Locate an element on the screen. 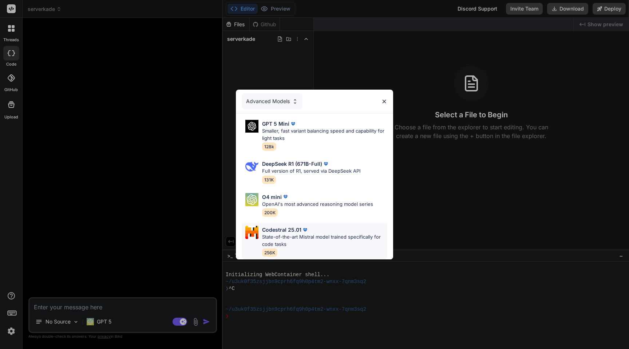 The width and height of the screenshot is (629, 349). p: O4 mini is located at coordinates (272, 197).